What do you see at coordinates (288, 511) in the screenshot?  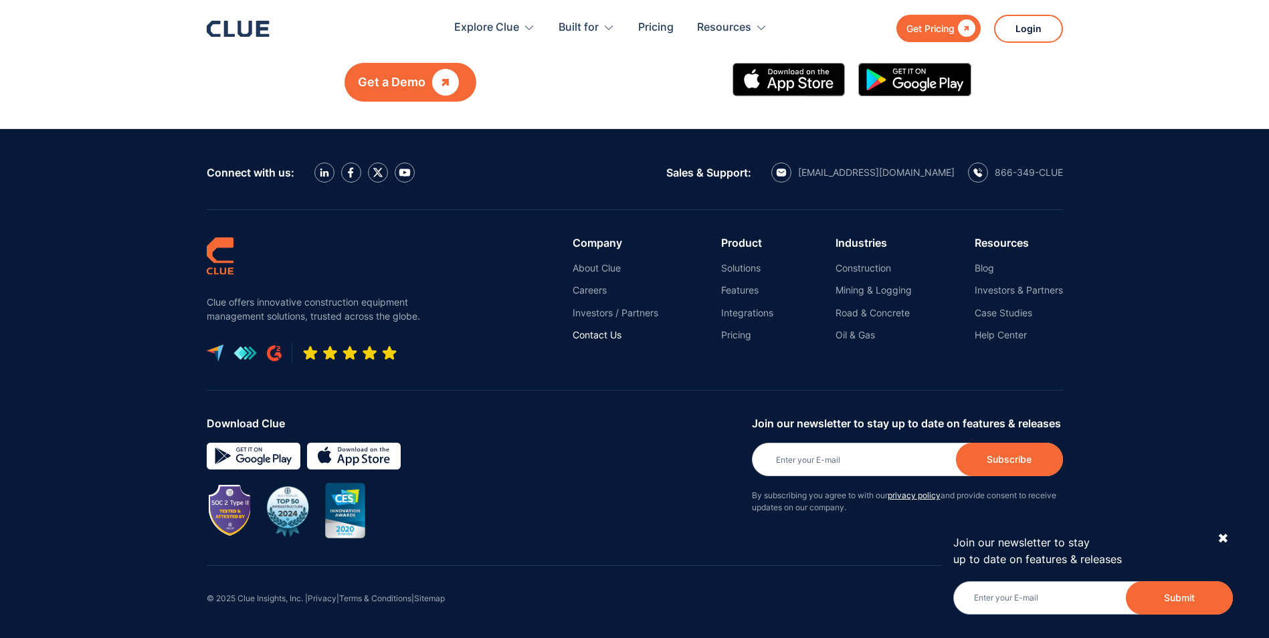 I see `img: BuiltWorlds Top 50 Infrastructure 2024 award badge with` at bounding box center [288, 511].